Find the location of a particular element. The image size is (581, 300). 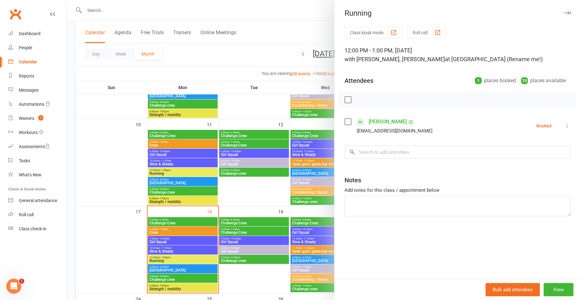

div: Calendar is located at coordinates (28, 62).